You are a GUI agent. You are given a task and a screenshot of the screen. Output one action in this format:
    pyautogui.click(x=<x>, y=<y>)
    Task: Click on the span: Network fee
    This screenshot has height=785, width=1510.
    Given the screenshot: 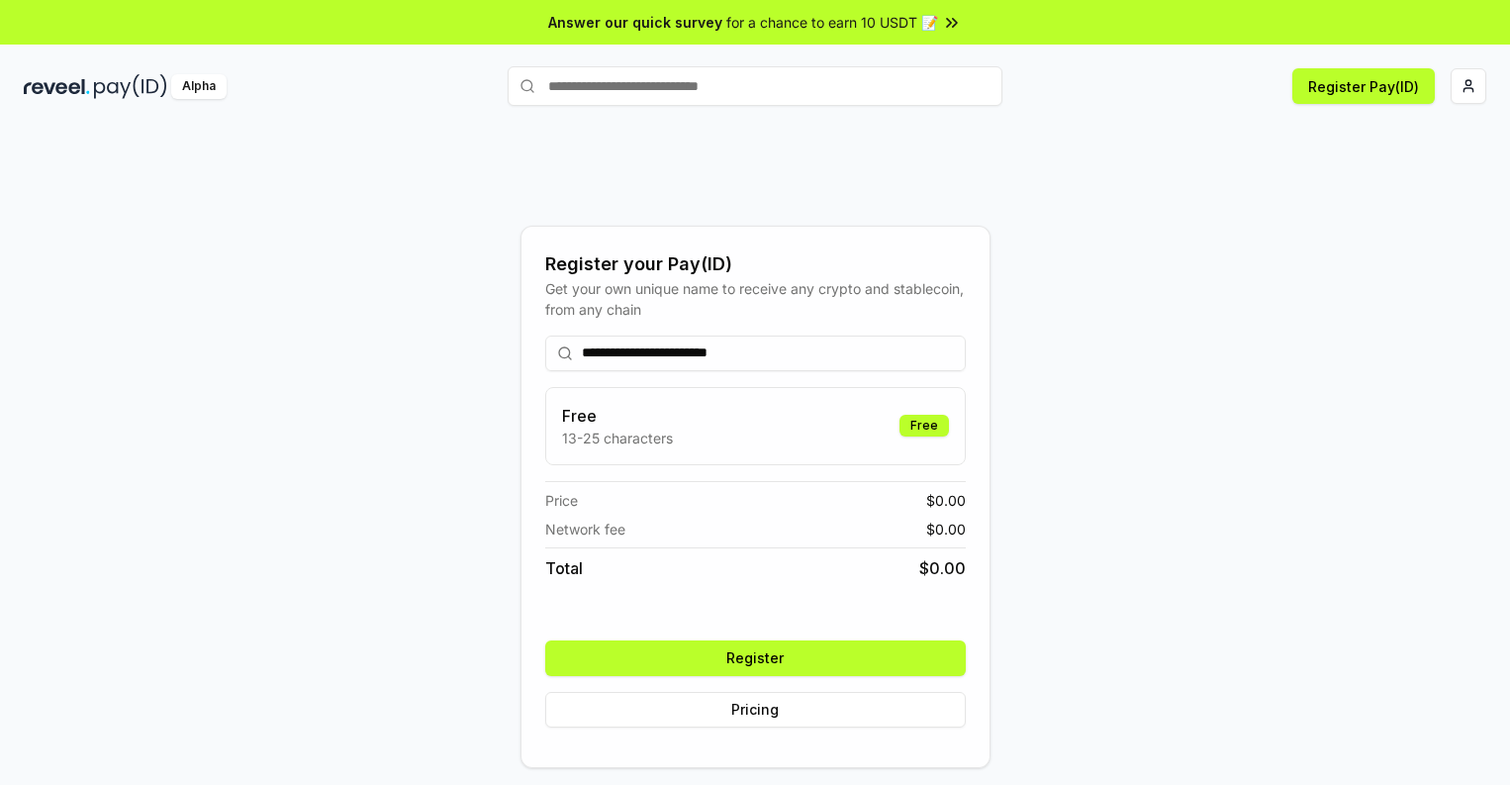 What is the action you would take?
    pyautogui.click(x=585, y=529)
    